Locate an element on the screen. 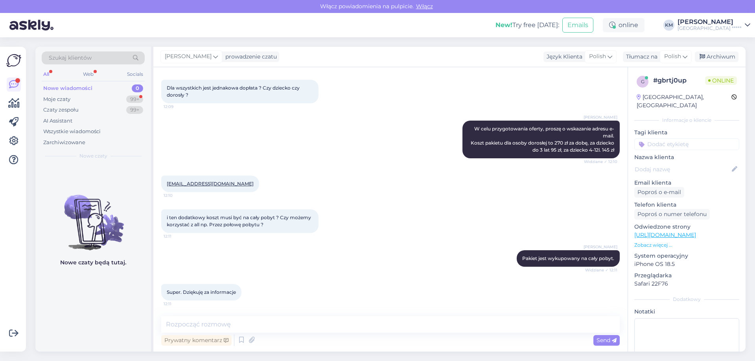  input: Dodaj nazwę is located at coordinates (682, 169).